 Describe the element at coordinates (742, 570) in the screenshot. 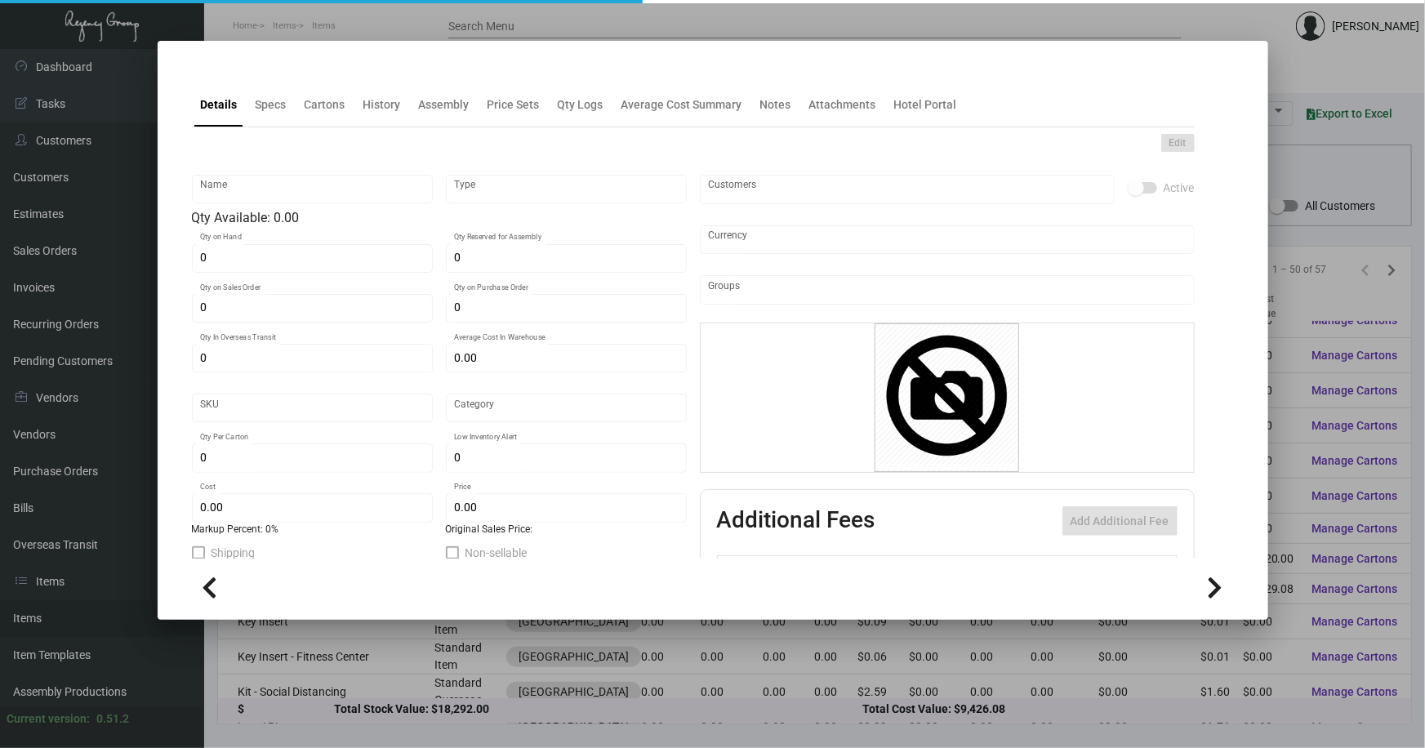

I see `th: Active` at that location.